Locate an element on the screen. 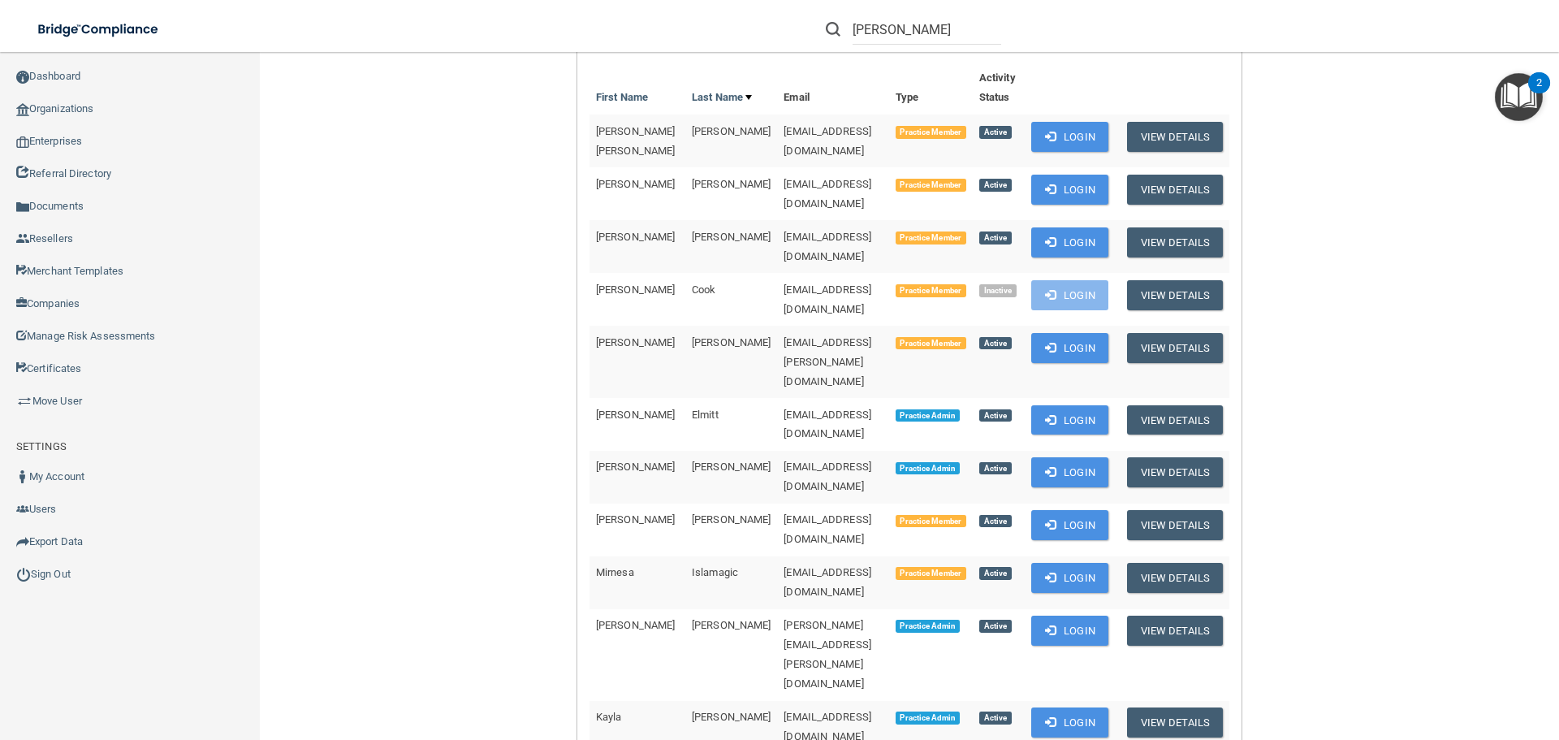  div: 2 is located at coordinates (1538, 93).